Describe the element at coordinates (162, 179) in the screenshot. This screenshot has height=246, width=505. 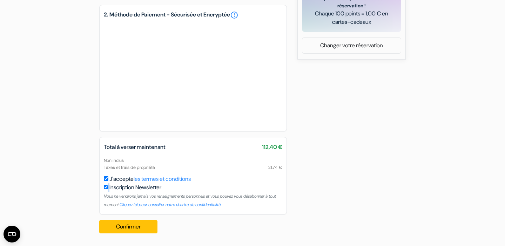
I see `a: les termes et conditions` at that location.